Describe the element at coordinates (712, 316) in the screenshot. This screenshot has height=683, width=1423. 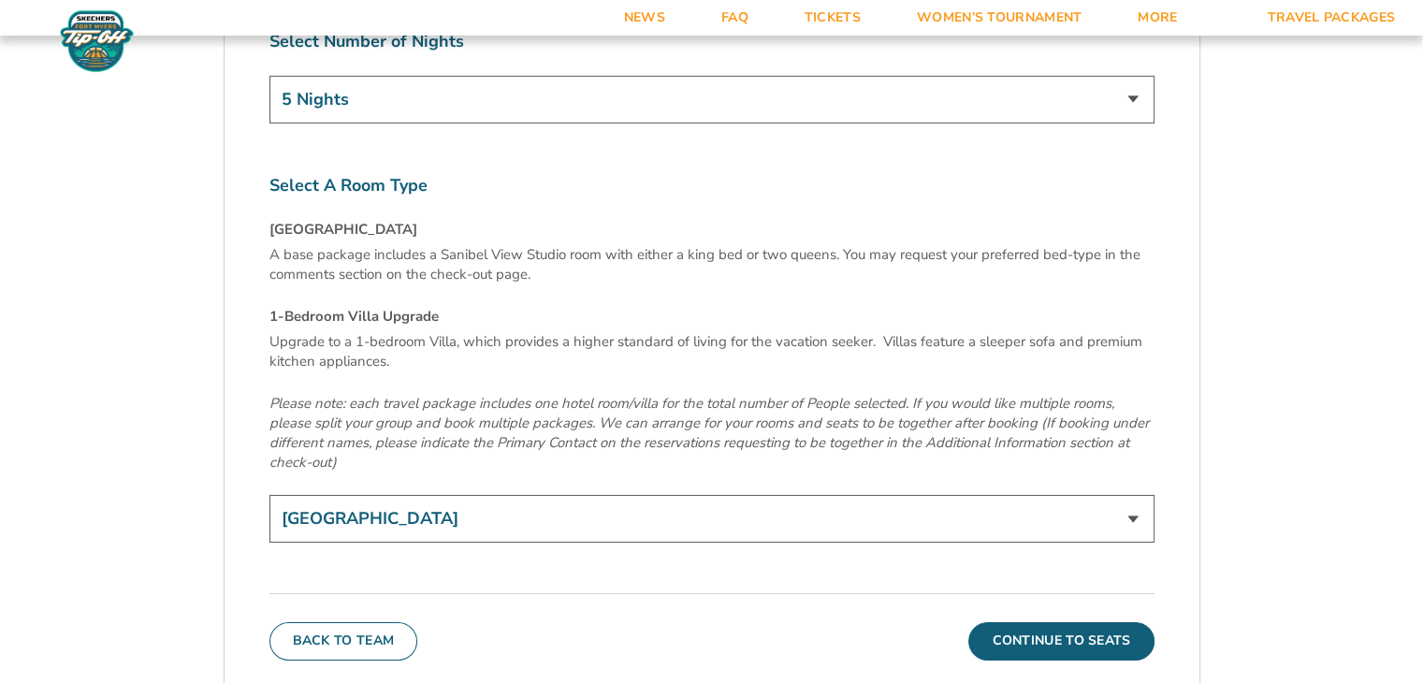
I see `h4: 1-Bedroom Villa Upgrade` at that location.